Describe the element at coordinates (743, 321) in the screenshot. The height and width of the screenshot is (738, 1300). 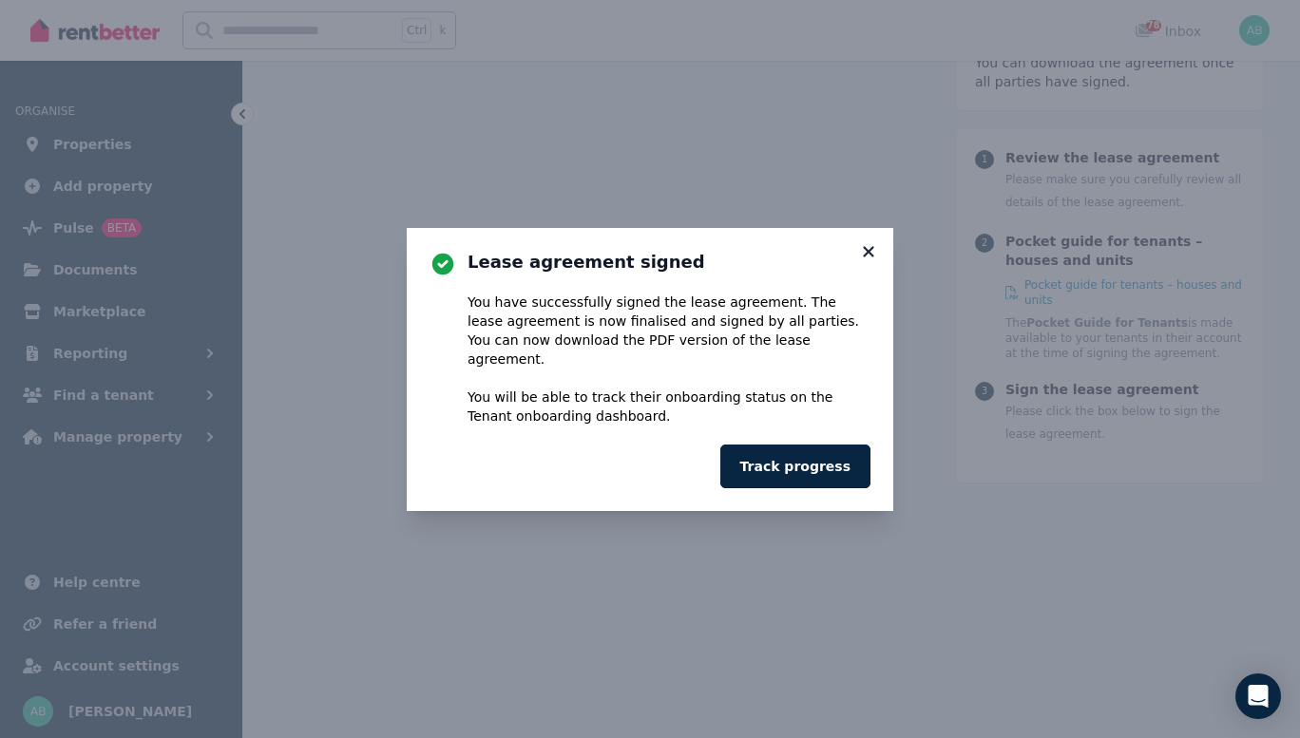
I see `span: finalised and signed by all parties` at that location.